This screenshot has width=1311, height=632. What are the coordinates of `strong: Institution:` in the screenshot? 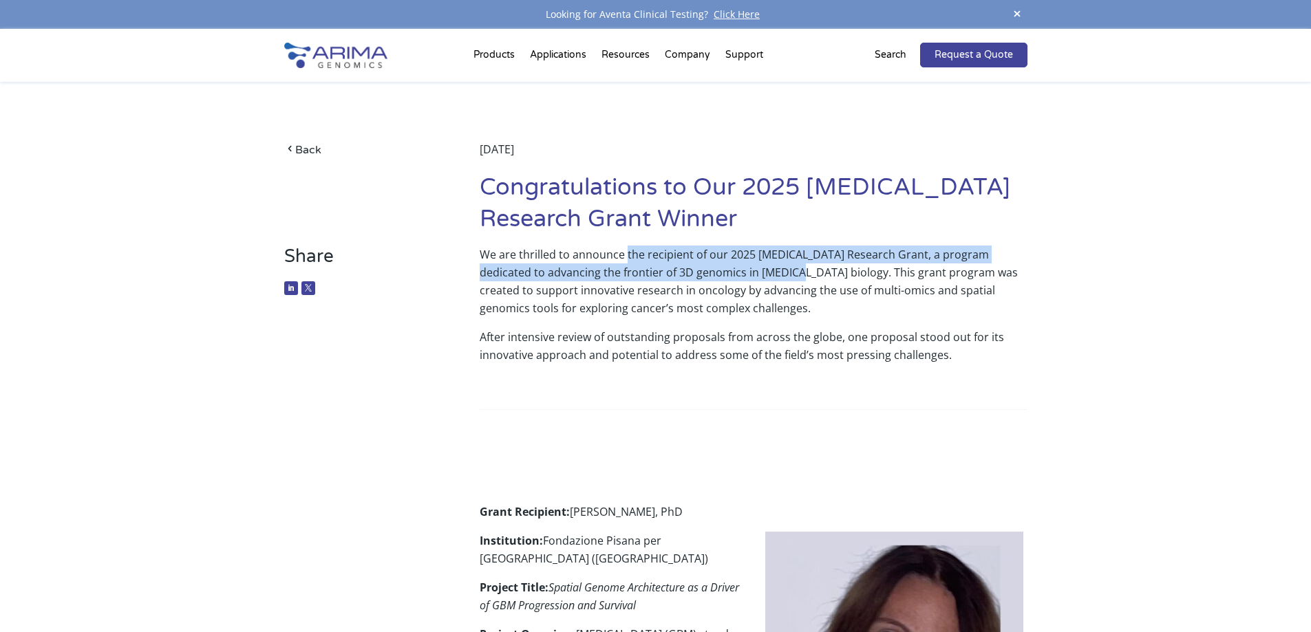 It's located at (511, 541).